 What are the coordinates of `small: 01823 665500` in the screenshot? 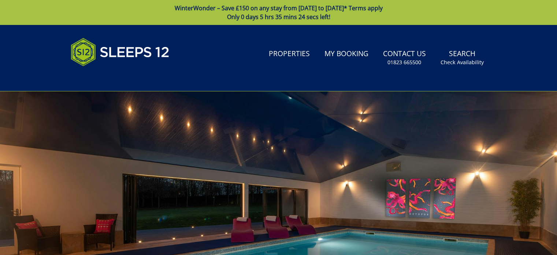 It's located at (404, 62).